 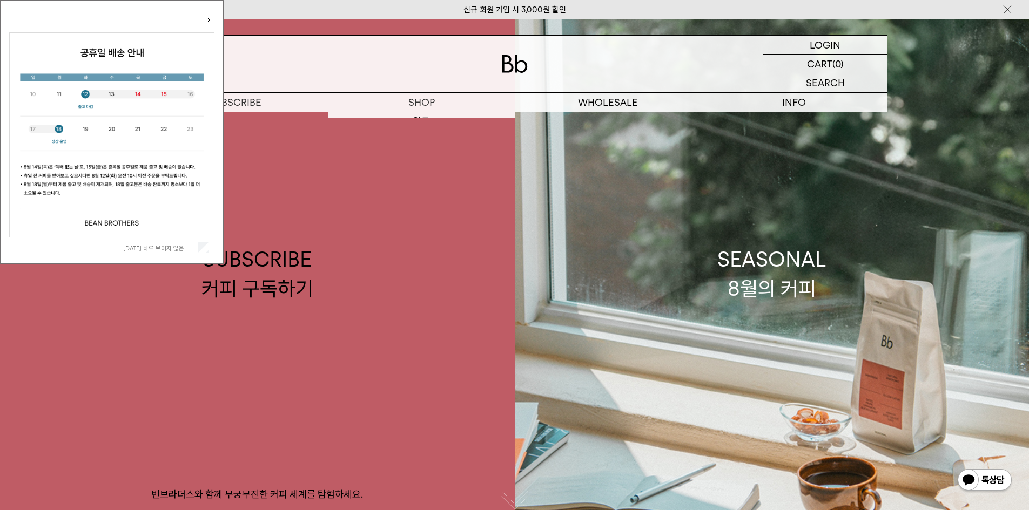 What do you see at coordinates (607, 102) in the screenshot?
I see `p: WHOLESALE` at bounding box center [607, 102].